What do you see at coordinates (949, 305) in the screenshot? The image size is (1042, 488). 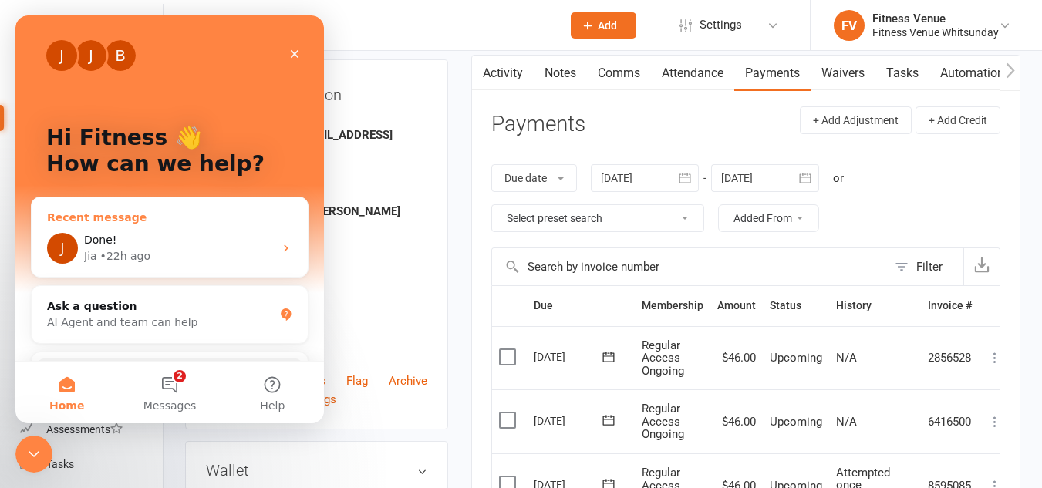 I see `th: Invoice #` at bounding box center [949, 305].